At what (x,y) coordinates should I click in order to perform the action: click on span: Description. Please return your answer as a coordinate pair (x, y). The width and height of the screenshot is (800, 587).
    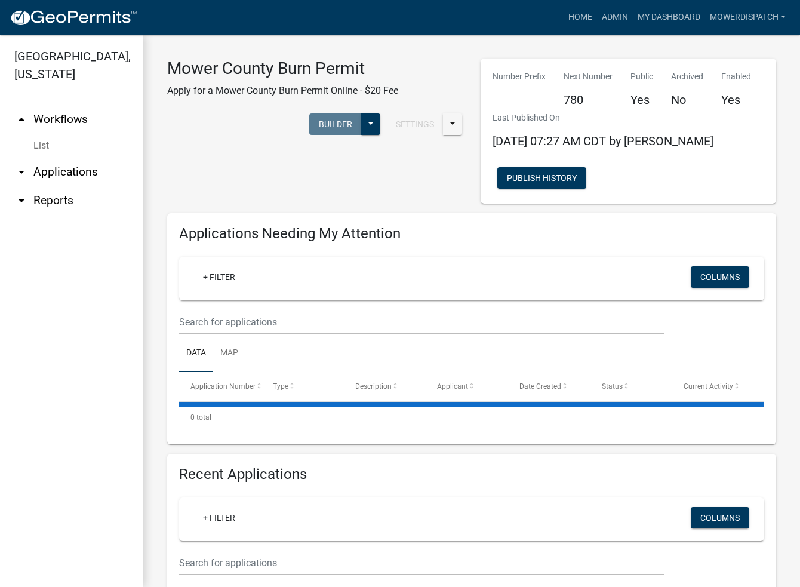
    Looking at the image, I should click on (373, 386).